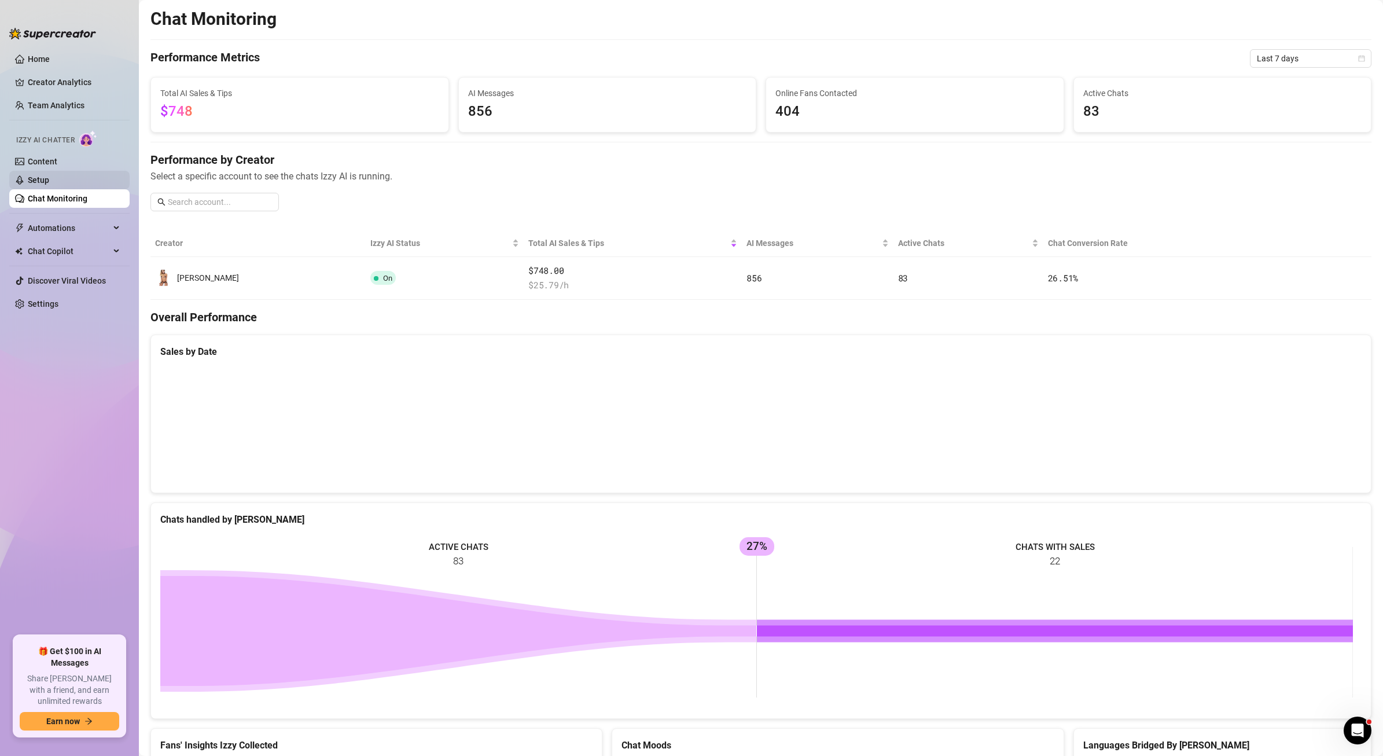 The height and width of the screenshot is (756, 1383). What do you see at coordinates (43, 304) in the screenshot?
I see `a: Settings` at bounding box center [43, 304].